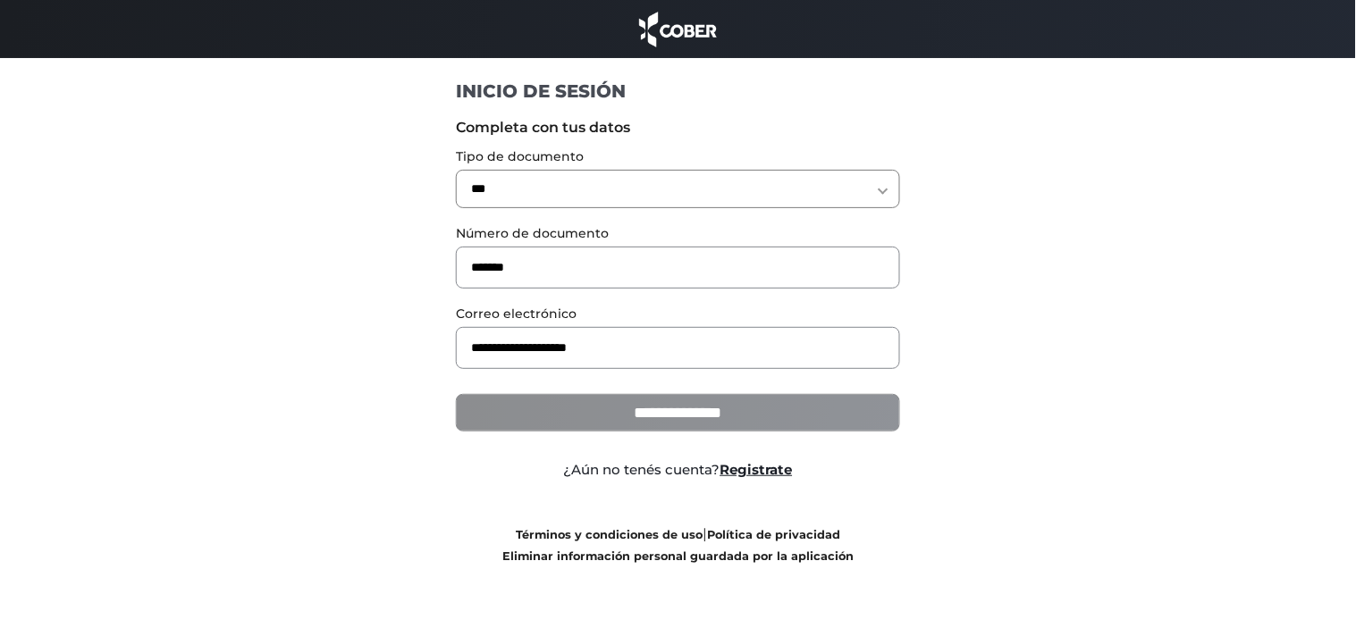  What do you see at coordinates (678, 29) in the screenshot?
I see `img: cober_marca.png` at bounding box center [678, 29].